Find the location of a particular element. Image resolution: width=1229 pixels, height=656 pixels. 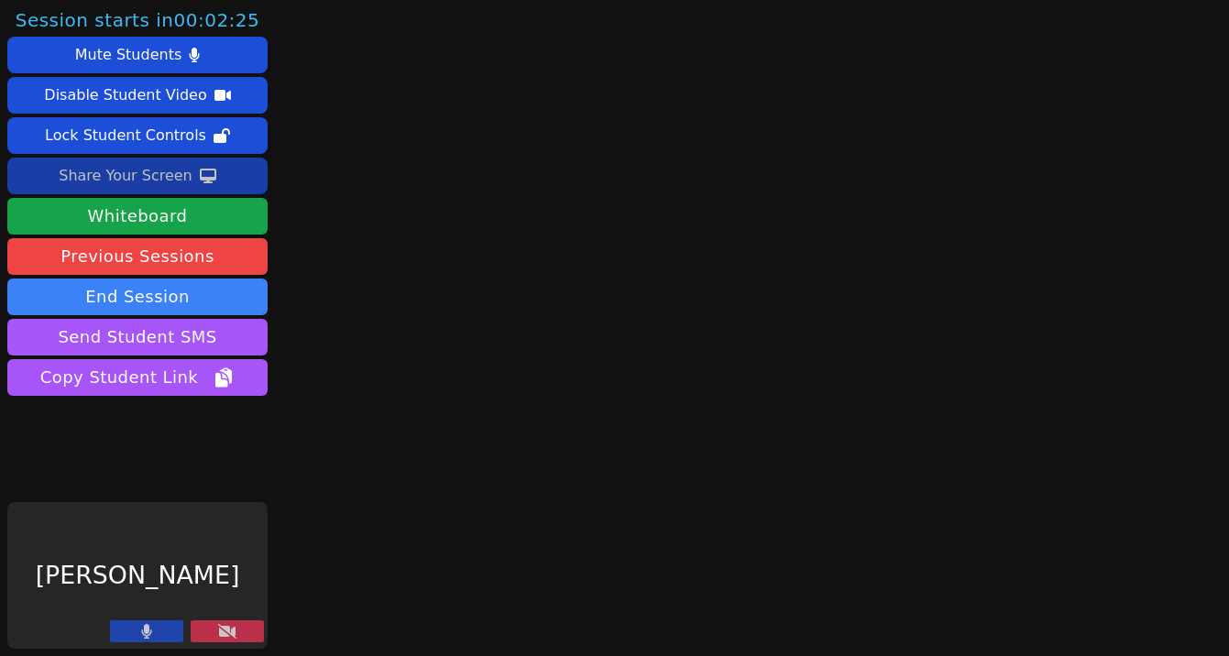

button: Share Your Screen is located at coordinates (137, 176).